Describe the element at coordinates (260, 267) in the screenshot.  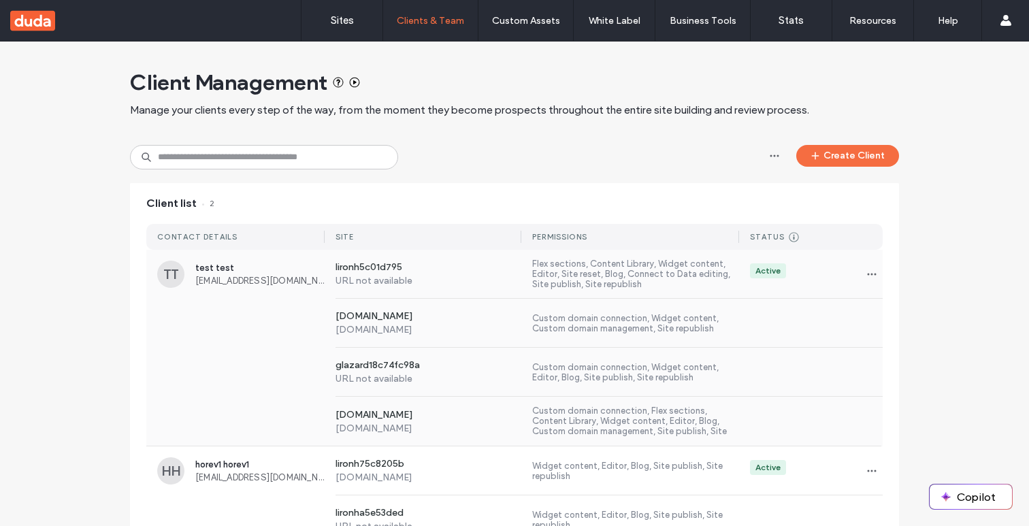
I see `span: test test` at that location.